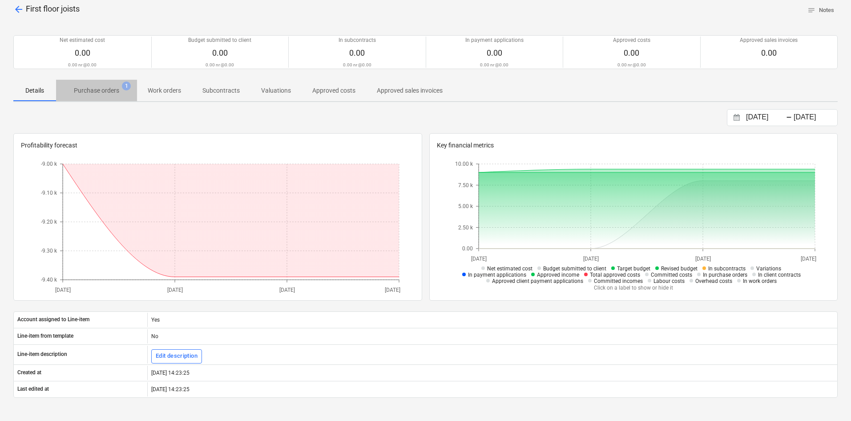  I want to click on p: Valuations, so click(276, 90).